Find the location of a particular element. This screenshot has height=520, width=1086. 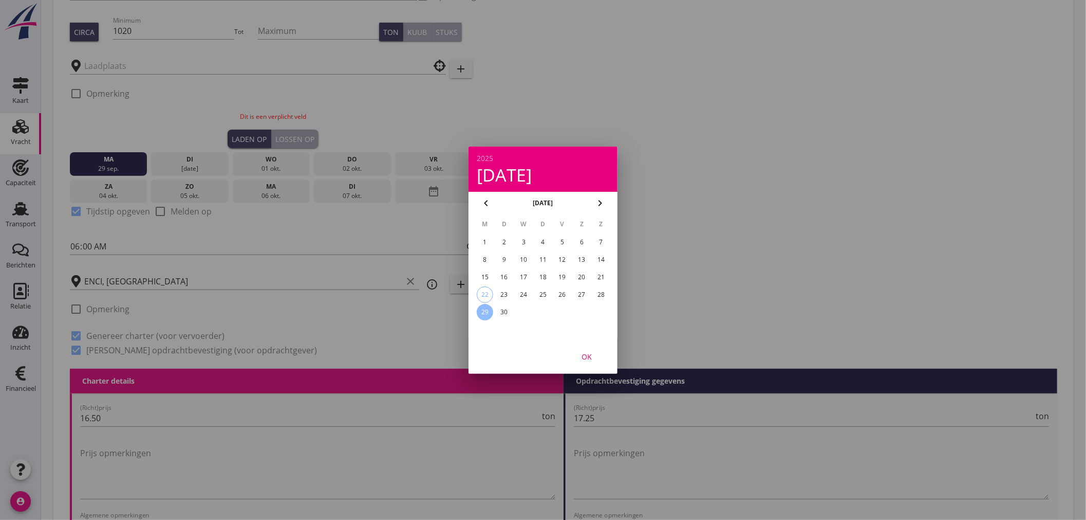

div: 29 is located at coordinates (485, 312).